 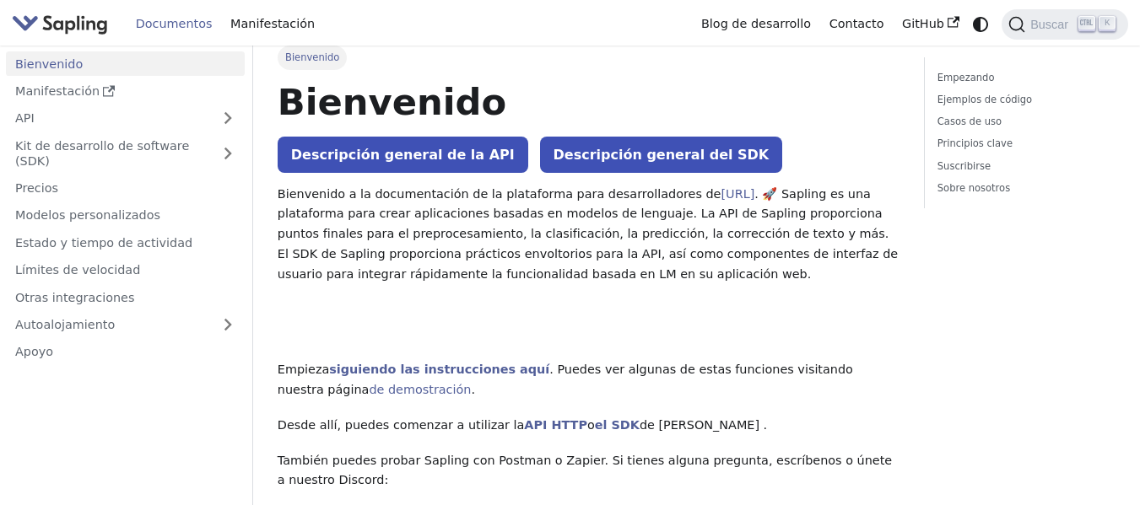 What do you see at coordinates (617, 425) in the screenshot?
I see `a: el SDK` at bounding box center [617, 425].